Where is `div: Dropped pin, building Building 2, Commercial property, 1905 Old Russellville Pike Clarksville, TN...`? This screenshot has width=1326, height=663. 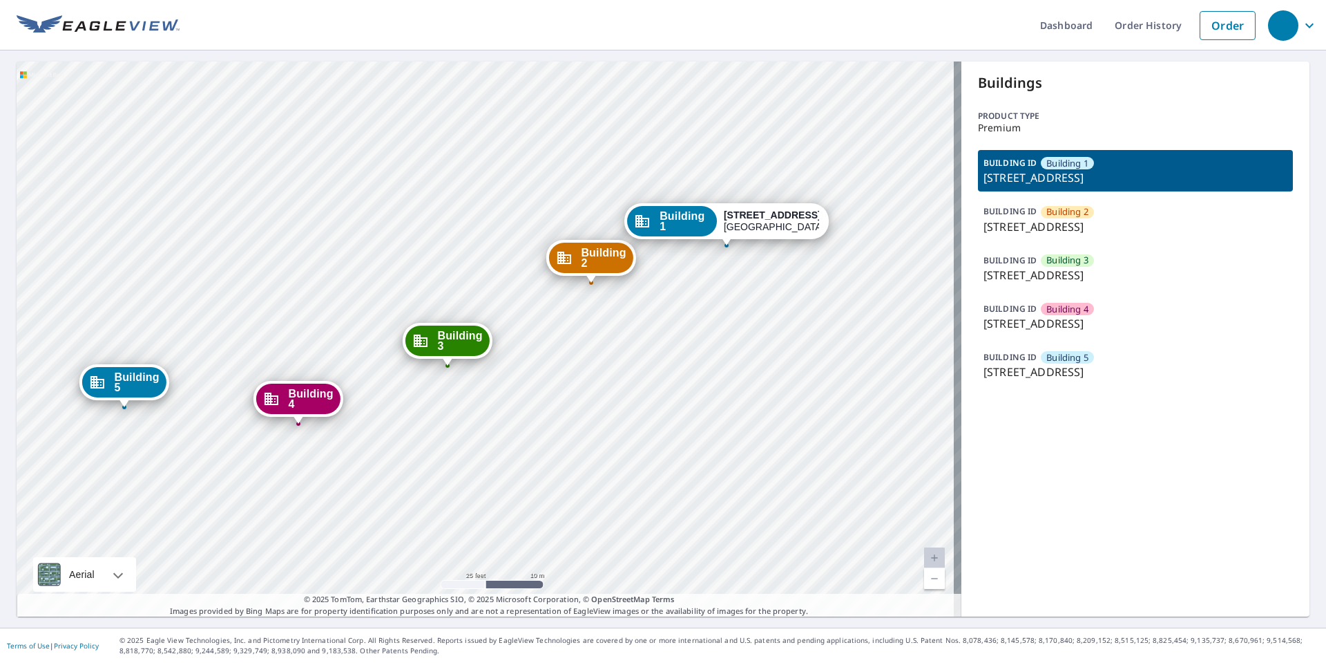
div: Dropped pin, building Building 2, Commercial property, 1905 Old Russellville Pike Clarksville, TN... is located at coordinates (591, 261).